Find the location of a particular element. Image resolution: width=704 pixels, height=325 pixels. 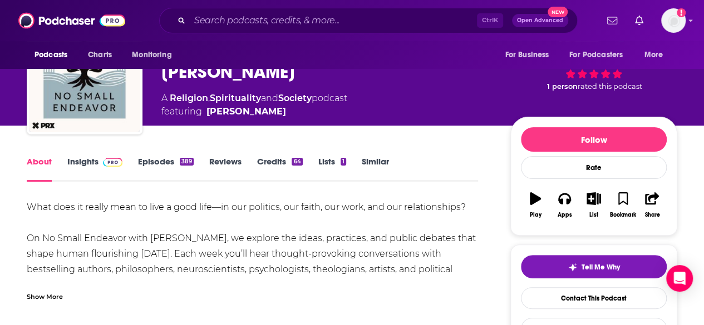

span: New is located at coordinates (557, 12).